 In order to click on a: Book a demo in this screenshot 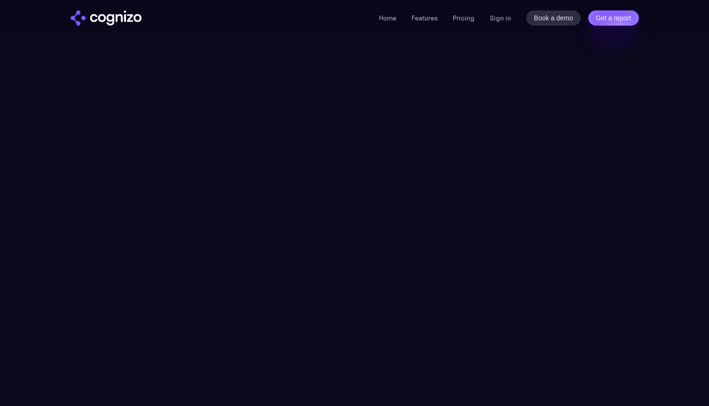, I will do `click(553, 18)`.